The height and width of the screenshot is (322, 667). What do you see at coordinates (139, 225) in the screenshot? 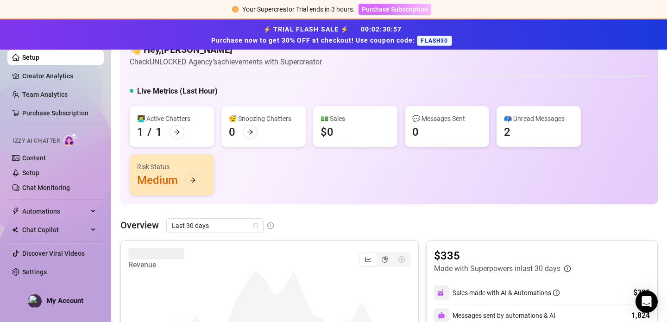
I see `article: Overview` at bounding box center [139, 225].